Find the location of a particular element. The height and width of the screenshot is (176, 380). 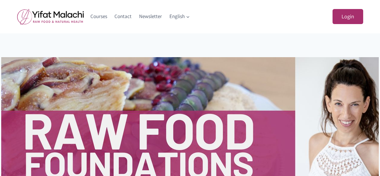

a: Login is located at coordinates (348, 17).